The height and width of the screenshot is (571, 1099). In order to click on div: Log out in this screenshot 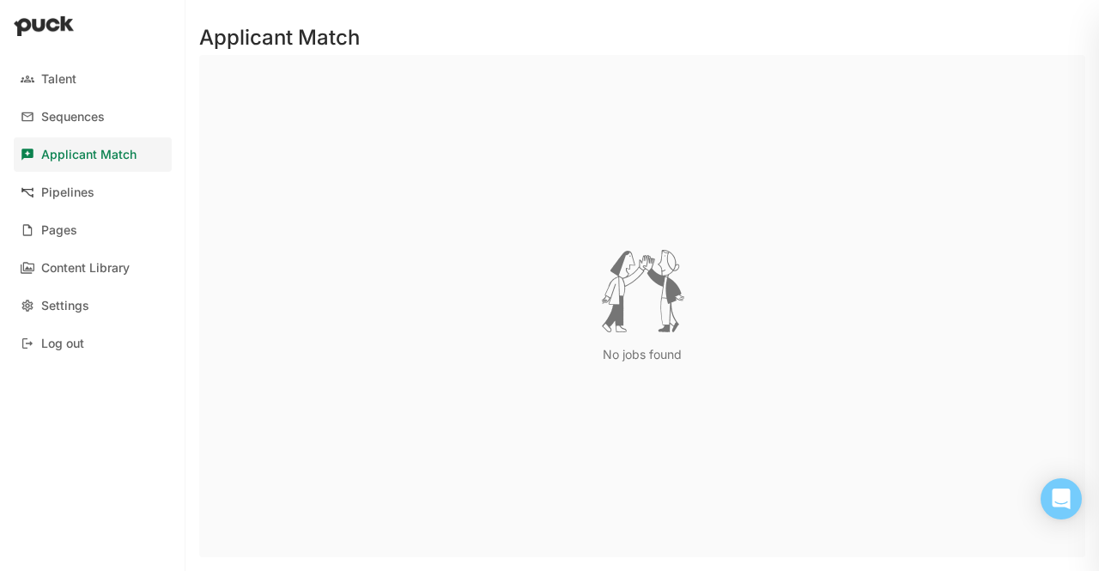, I will do `click(63, 343)`.